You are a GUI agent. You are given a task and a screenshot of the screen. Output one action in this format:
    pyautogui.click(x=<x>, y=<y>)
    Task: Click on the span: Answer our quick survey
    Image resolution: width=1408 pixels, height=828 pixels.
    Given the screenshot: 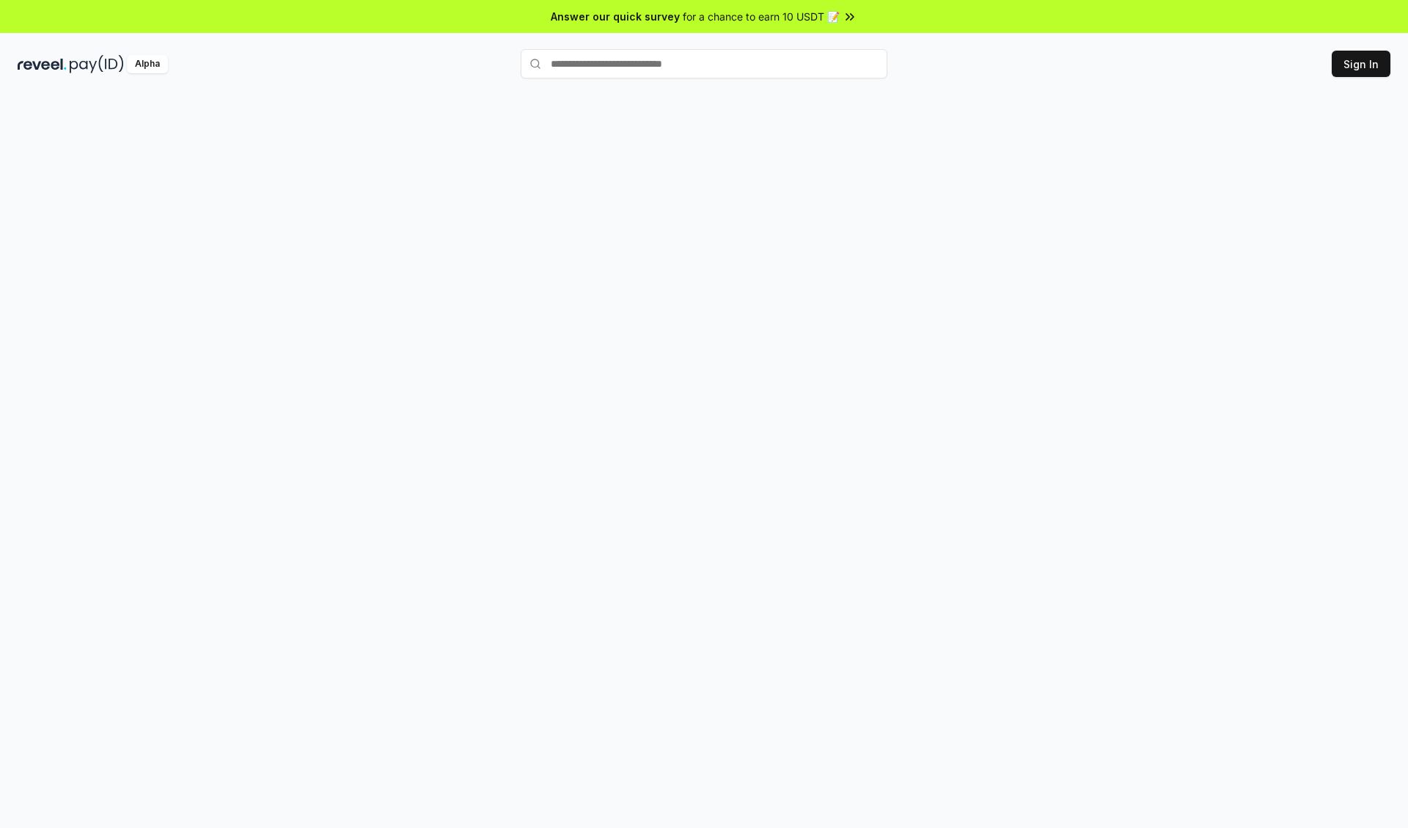 What is the action you would take?
    pyautogui.click(x=615, y=16)
    